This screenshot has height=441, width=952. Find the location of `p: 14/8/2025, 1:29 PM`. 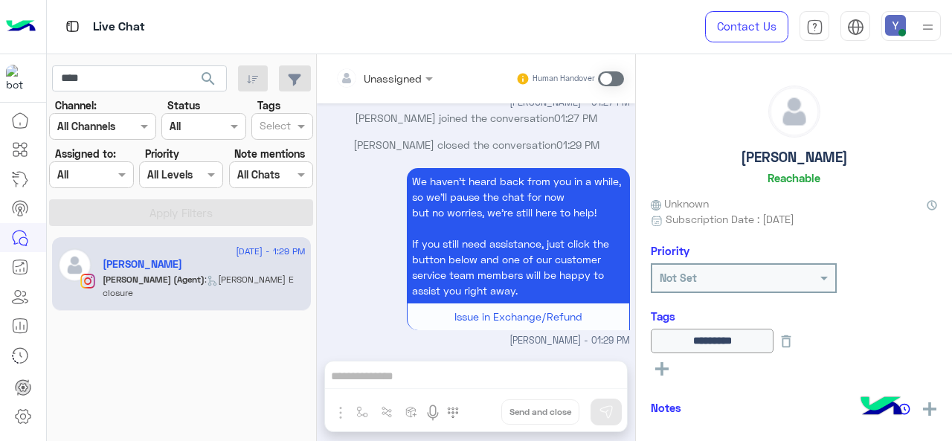

p: 14/8/2025, 1:29 PM is located at coordinates (518, 236).